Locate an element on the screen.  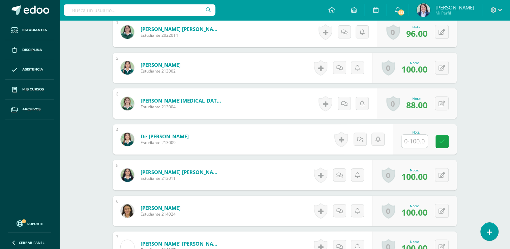
input: Busca un usuario... is located at coordinates (139, 10).